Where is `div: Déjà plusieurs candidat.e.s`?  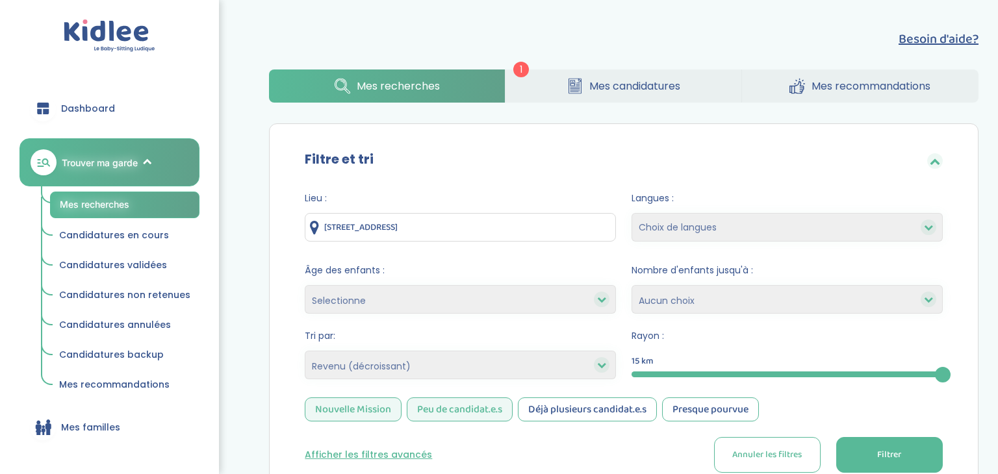
div: Déjà plusieurs candidat.e.s is located at coordinates (587, 409).